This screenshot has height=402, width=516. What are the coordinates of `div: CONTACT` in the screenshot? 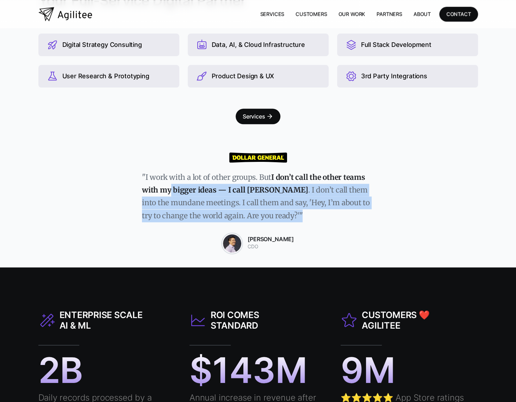 It's located at (459, 14).